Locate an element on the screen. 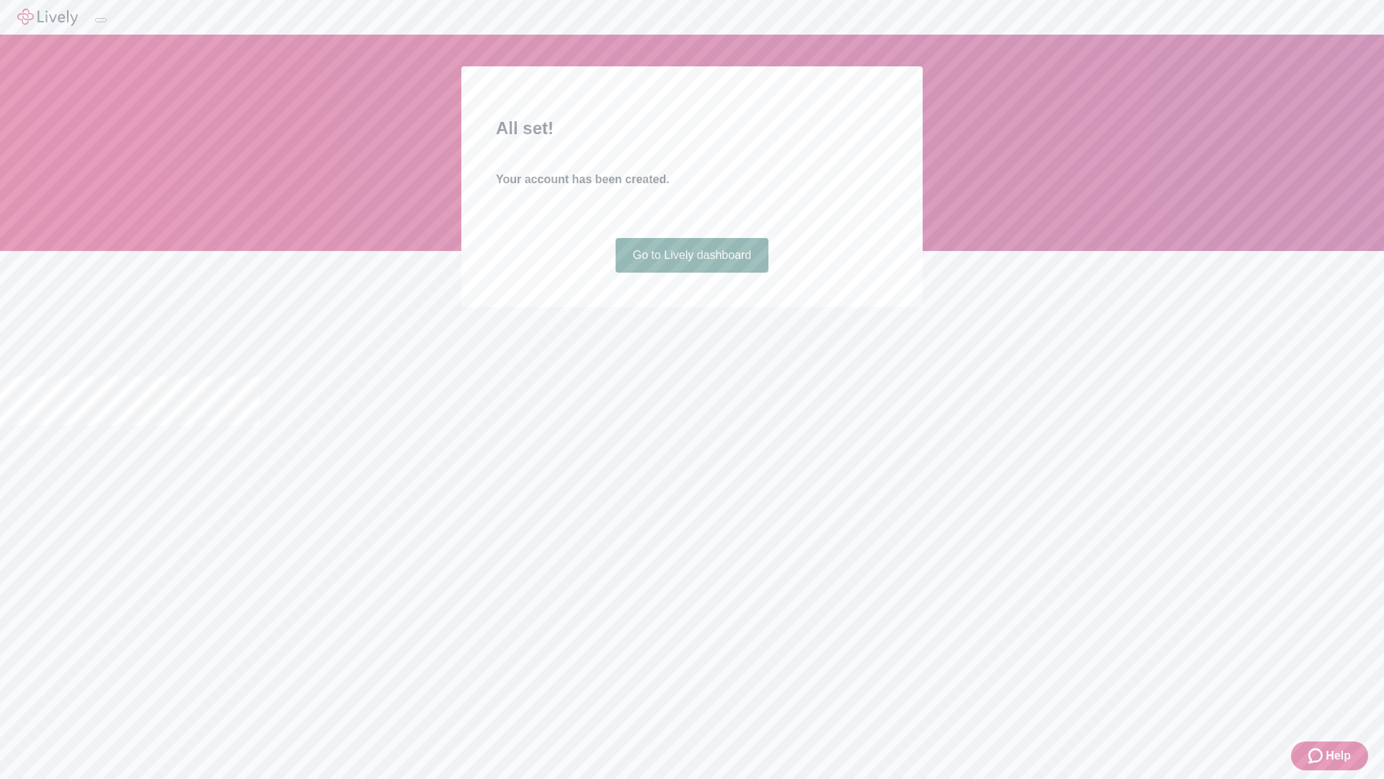 The width and height of the screenshot is (1384, 779). svg: Zendesk support icon is located at coordinates (1317, 756).